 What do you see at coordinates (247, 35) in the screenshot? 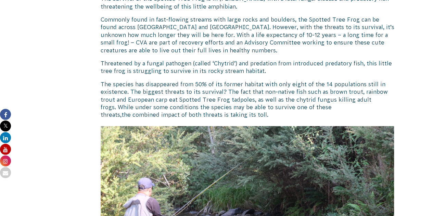
I see `span: Commonly found in fast-flowing streams with large rocks and boulders, the Spotted Tree Frog can b...` at bounding box center [247, 35].